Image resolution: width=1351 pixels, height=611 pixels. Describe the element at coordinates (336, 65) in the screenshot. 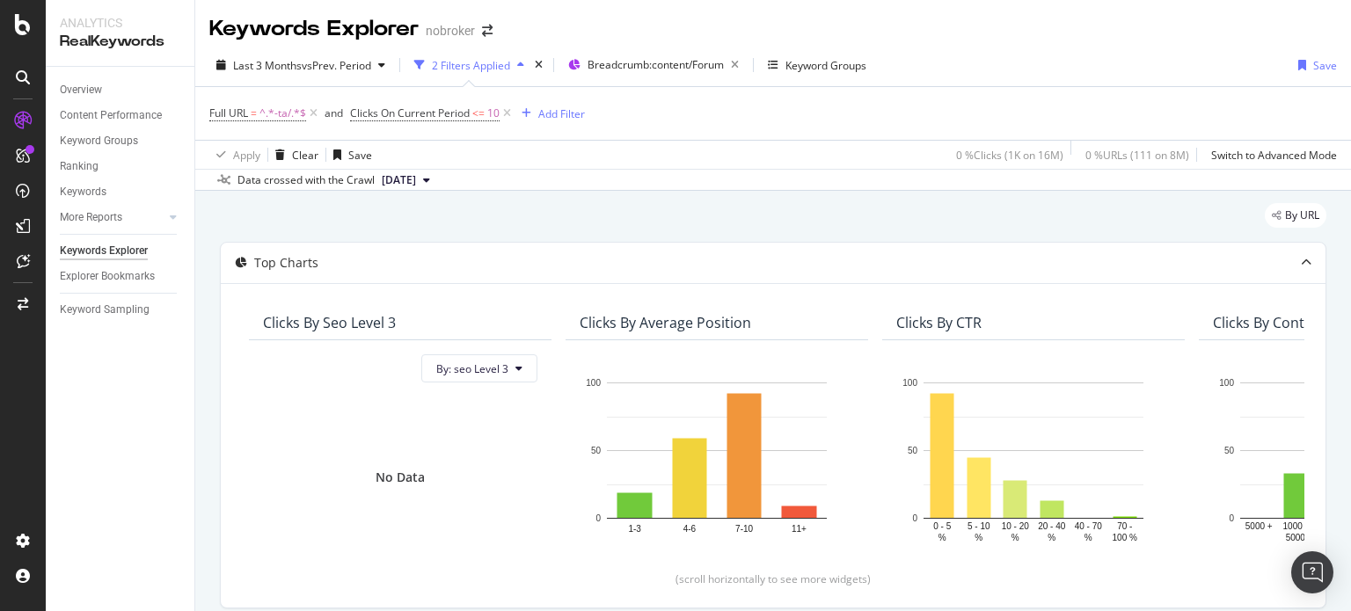

I see `span: vs Prev. Period` at that location.